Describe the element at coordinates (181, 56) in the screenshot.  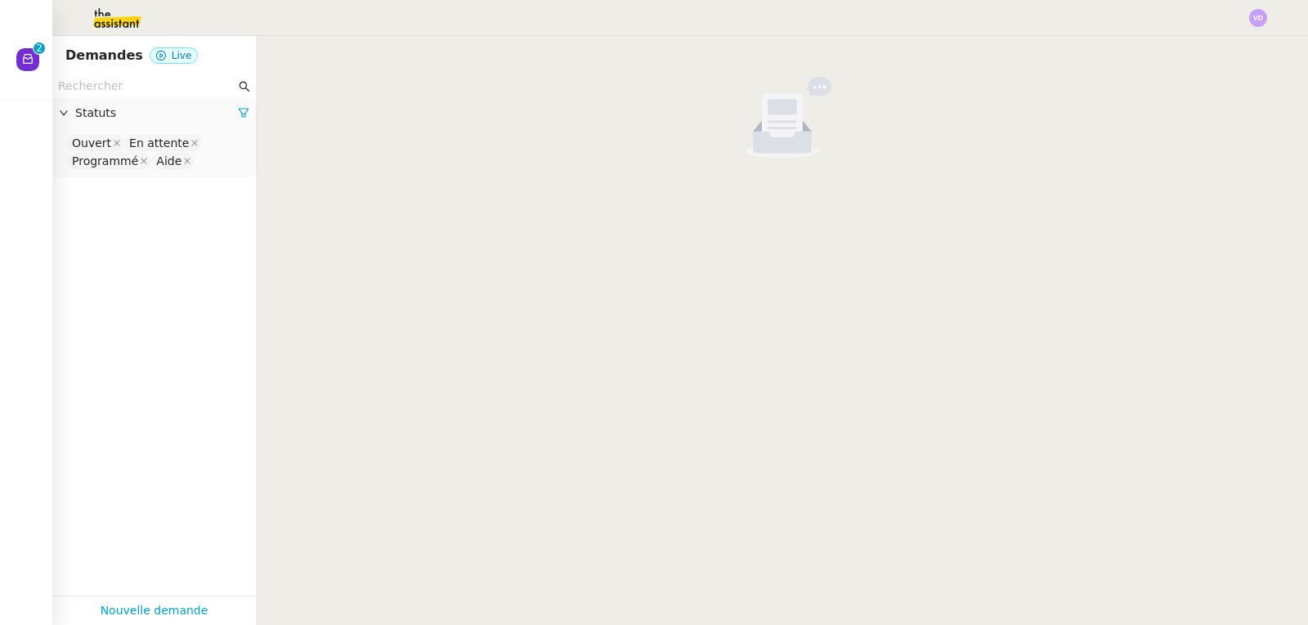
I see `span: Live` at that location.